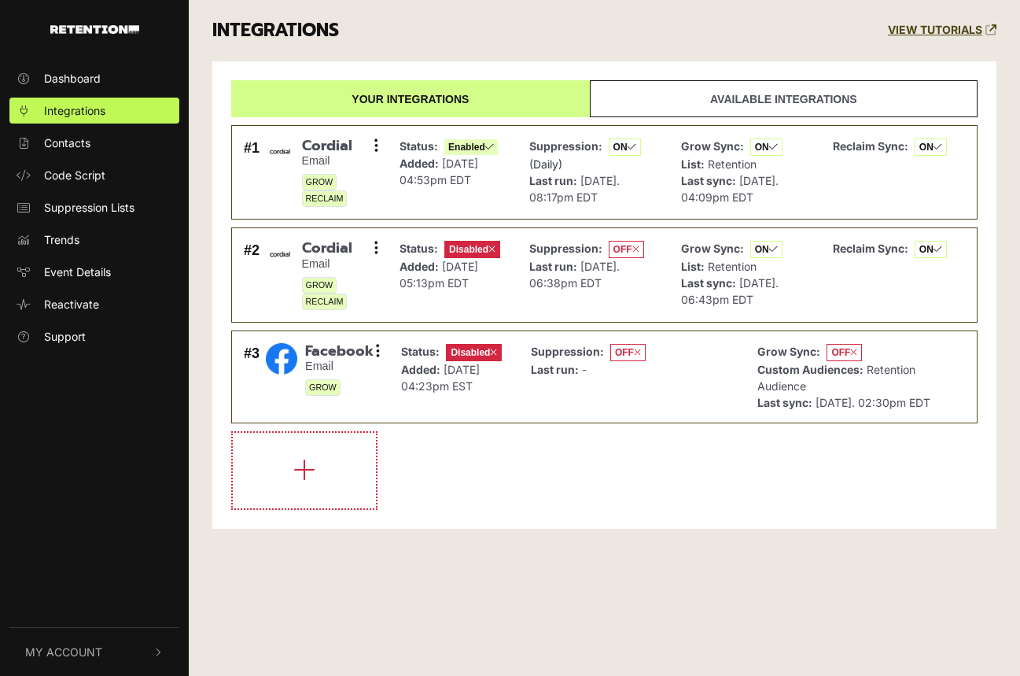 The height and width of the screenshot is (676, 1020). Describe the element at coordinates (784, 98) in the screenshot. I see `a: Available integrations` at that location.